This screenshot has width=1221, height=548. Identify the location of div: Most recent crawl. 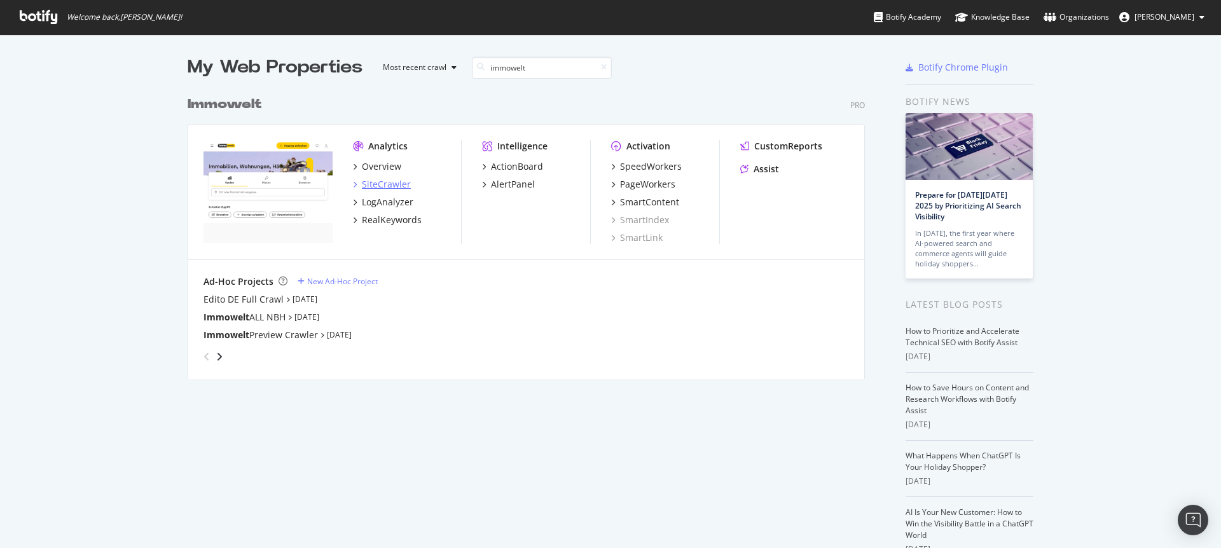
(415, 67).